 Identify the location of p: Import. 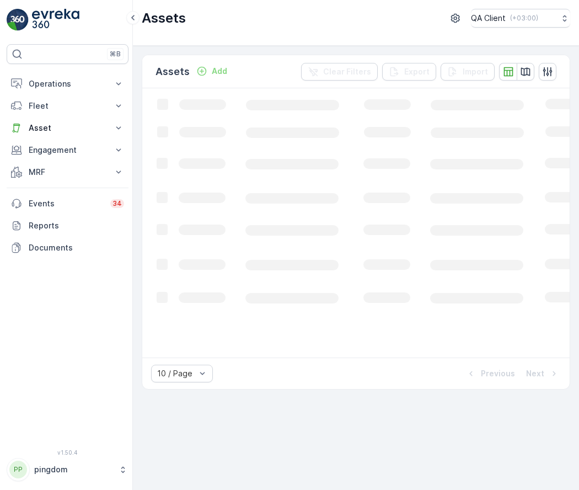
(476, 72).